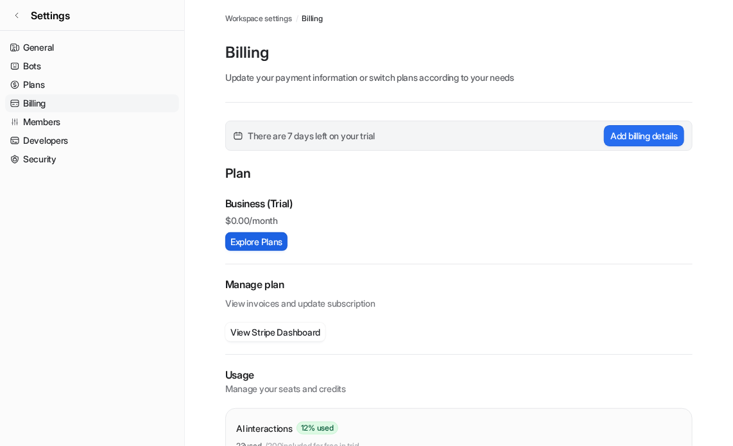  I want to click on p: Usage, so click(459, 375).